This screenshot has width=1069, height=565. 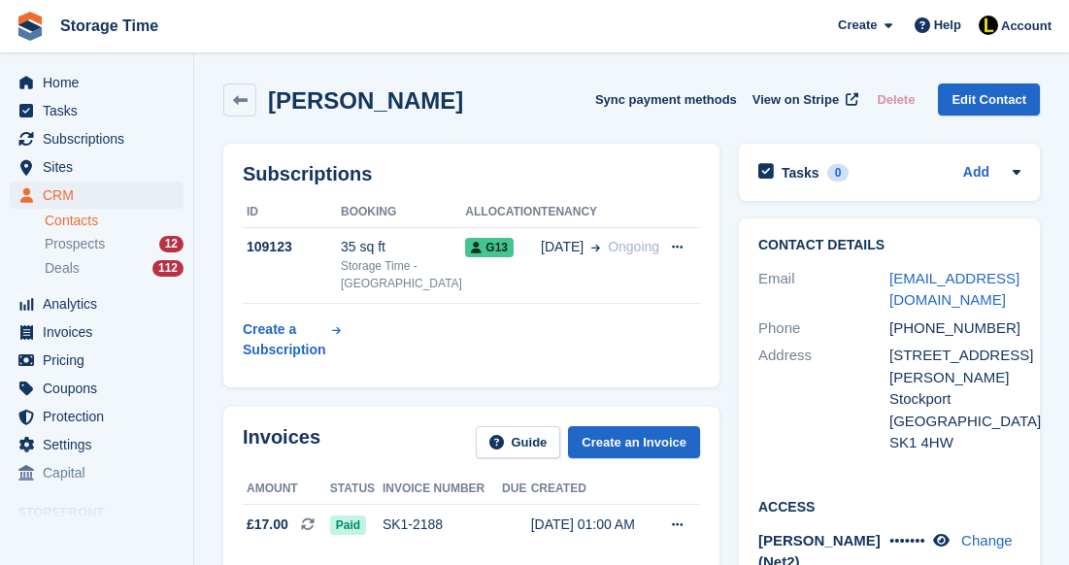 I want to click on div: 12, so click(x=171, y=244).